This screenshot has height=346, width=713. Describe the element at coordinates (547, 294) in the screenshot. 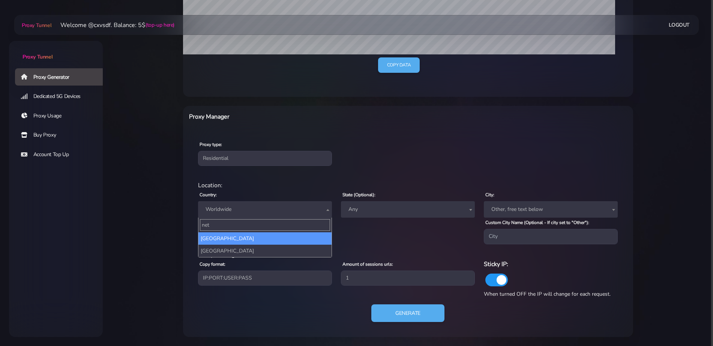

I see `span: When turned OFF the IP will change for each request.` at that location.